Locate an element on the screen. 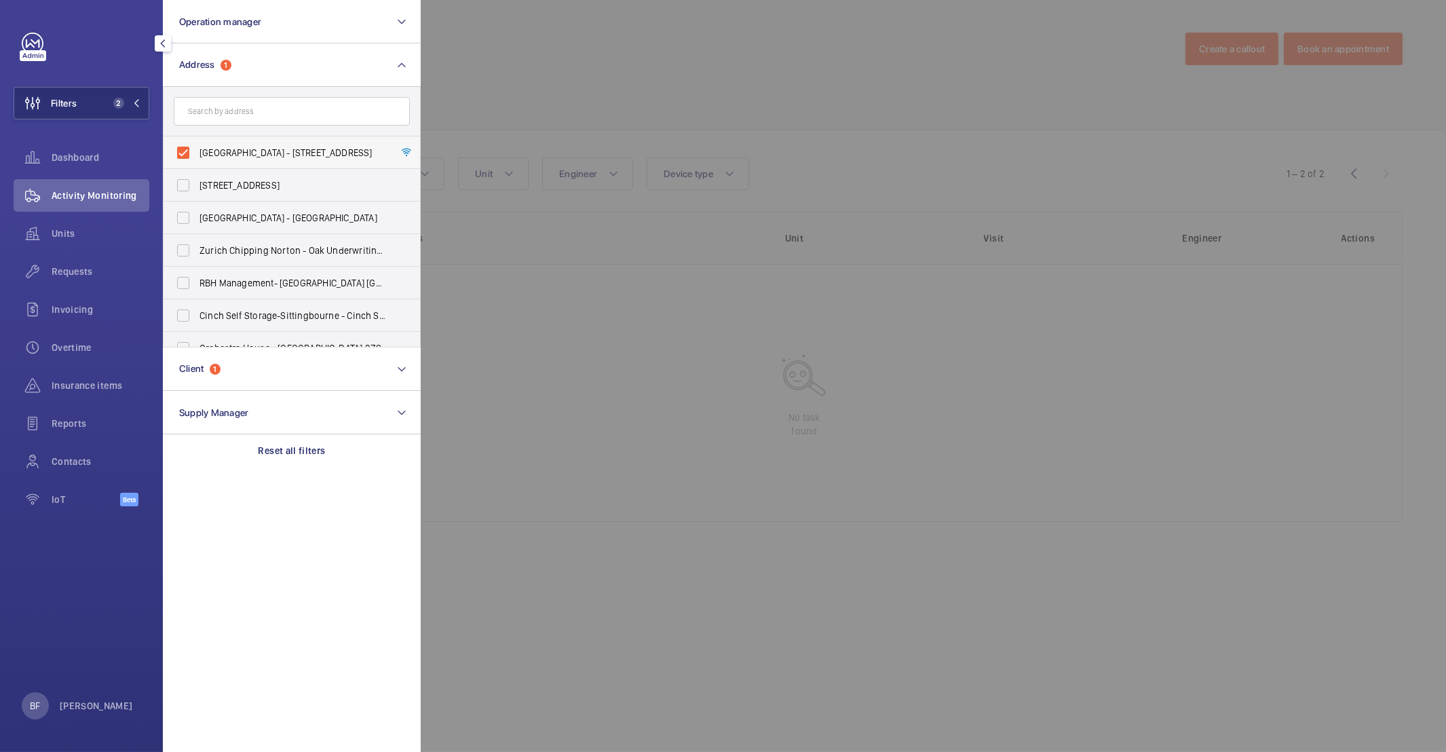 Image resolution: width=1446 pixels, height=752 pixels. span: Filters is located at coordinates (64, 103).